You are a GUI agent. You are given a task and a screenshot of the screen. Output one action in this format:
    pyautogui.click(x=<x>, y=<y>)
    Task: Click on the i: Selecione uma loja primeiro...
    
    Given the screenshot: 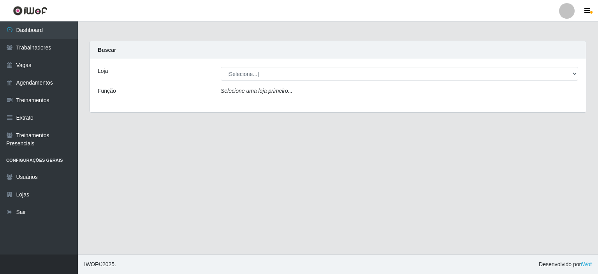 What is the action you would take?
    pyautogui.click(x=257, y=91)
    